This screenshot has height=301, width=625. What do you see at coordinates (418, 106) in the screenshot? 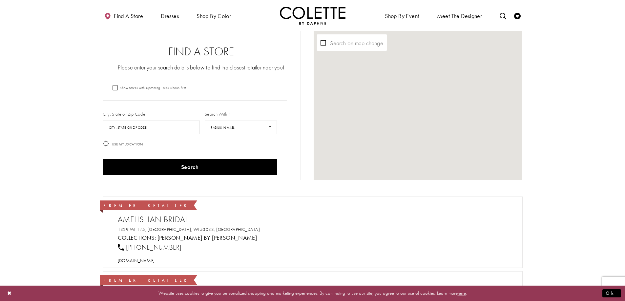
I see `div: Map with store locations` at bounding box center [418, 106].